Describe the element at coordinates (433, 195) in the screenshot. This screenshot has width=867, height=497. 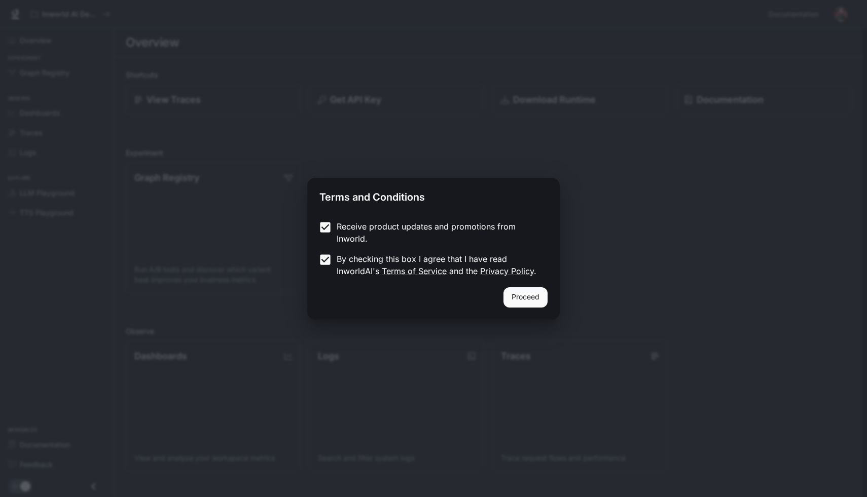
I see `h2: Terms and Conditions` at that location.